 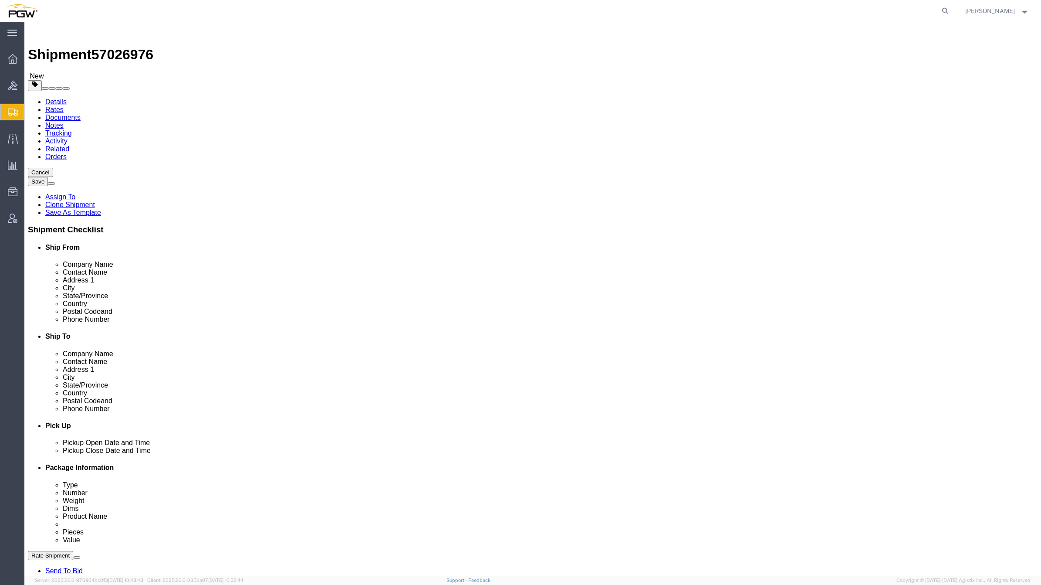 I want to click on a: Feedback, so click(x=479, y=580).